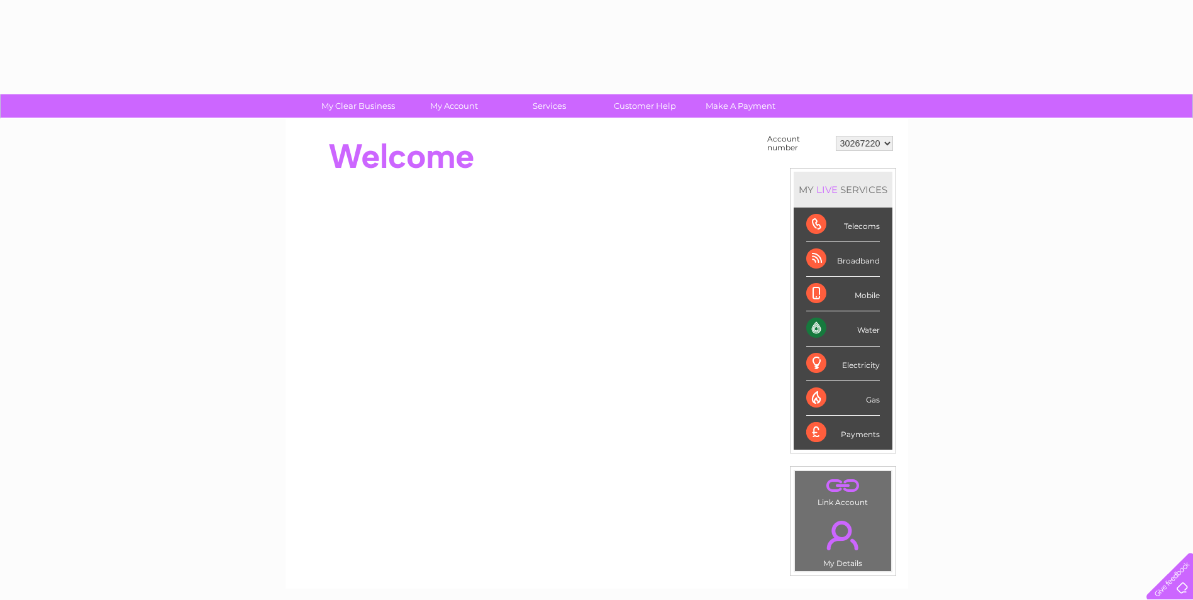  I want to click on a: My Clear Business, so click(358, 106).